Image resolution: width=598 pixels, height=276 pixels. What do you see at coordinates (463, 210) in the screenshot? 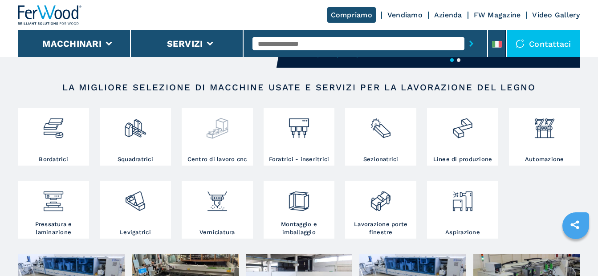
I see `a: Aspirazione` at bounding box center [463, 210].